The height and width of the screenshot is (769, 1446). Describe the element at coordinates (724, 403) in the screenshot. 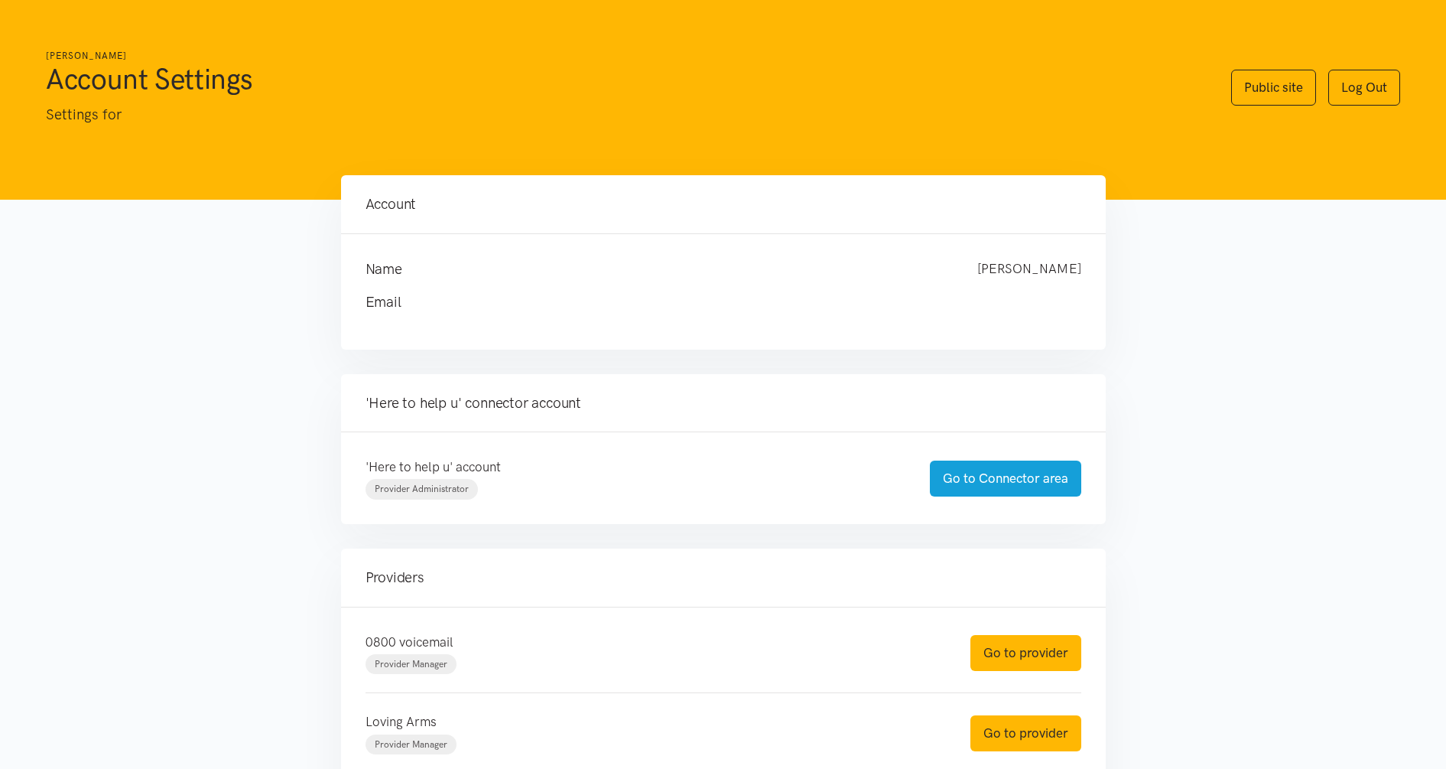

I see `h4: 'Here to help u' connector account` at that location.